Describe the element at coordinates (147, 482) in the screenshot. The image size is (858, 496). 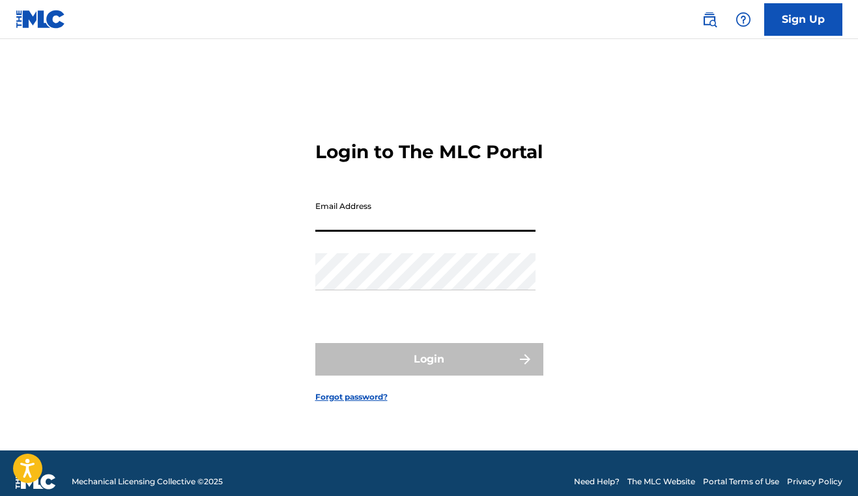
I see `span: Mechanical Licensing Collective © 2025` at that location.